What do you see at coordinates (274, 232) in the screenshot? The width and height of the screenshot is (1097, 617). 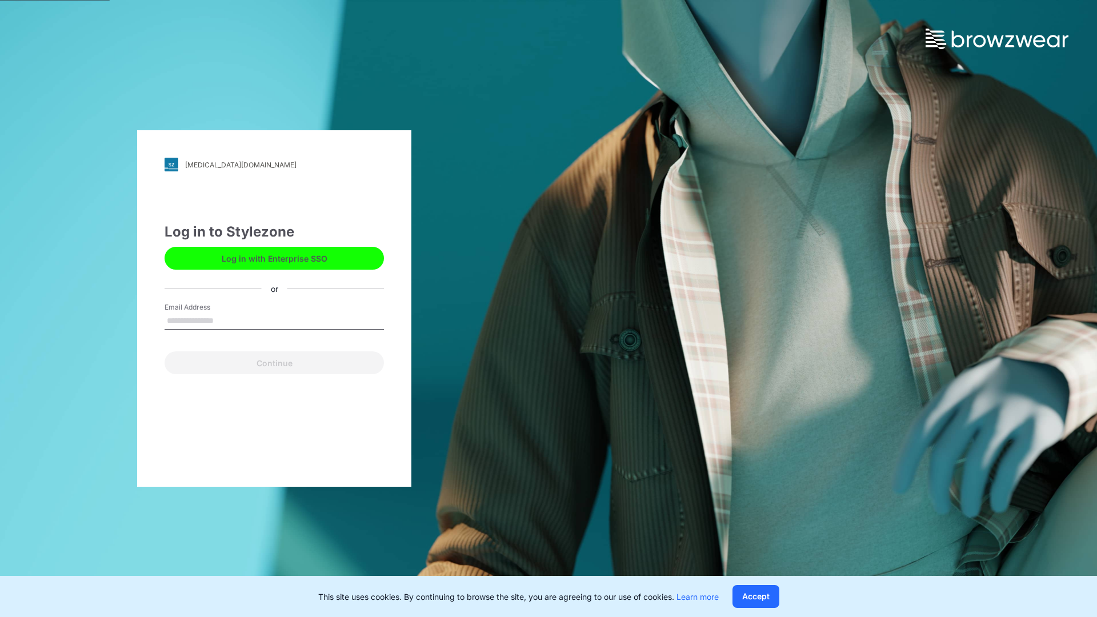 I see `div: Log in to Stylezone` at bounding box center [274, 232].